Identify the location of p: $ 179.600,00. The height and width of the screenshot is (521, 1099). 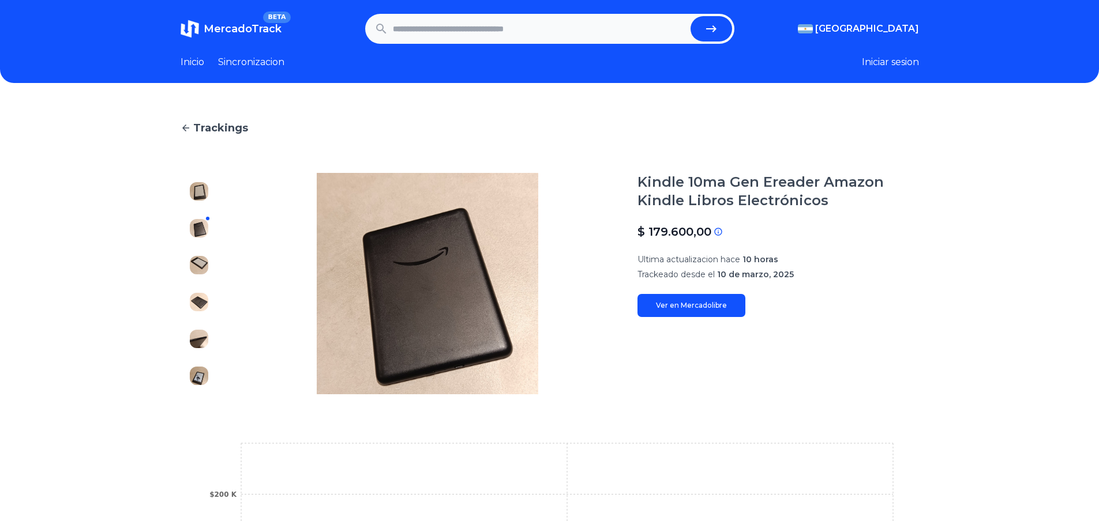
(674, 232).